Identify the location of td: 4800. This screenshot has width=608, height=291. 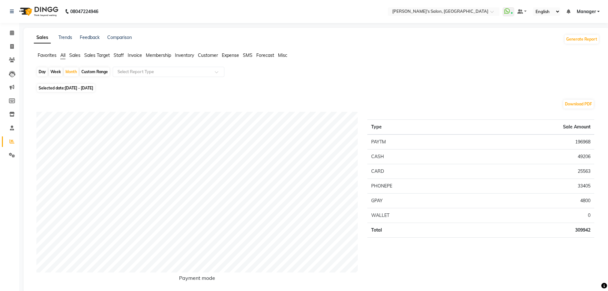
(532, 201).